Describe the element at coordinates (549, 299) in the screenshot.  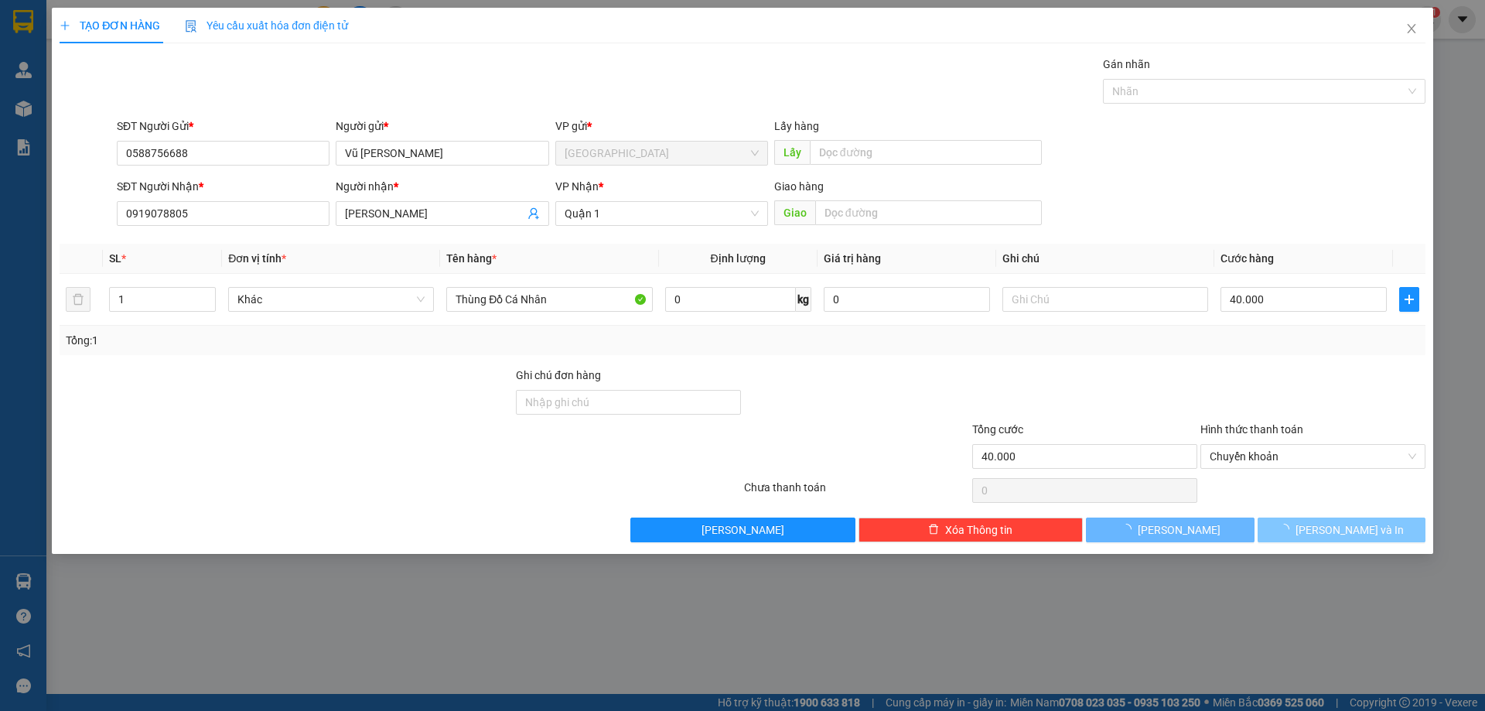
I see `input: VD: Bàn, Ghế` at that location.